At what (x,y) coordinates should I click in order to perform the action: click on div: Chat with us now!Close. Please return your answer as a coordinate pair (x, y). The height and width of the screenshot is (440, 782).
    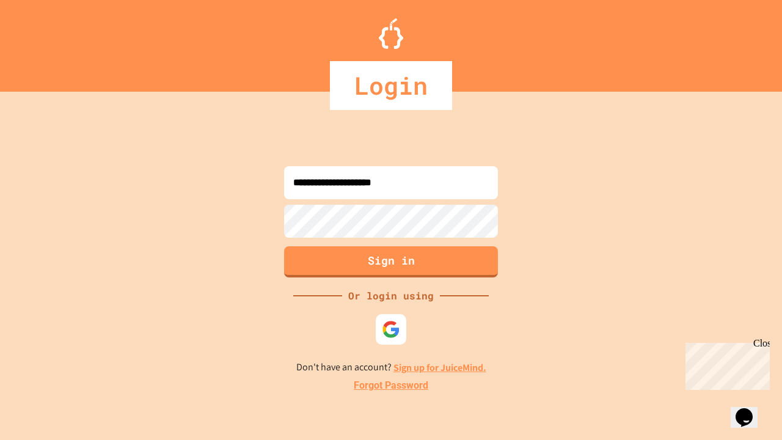
    Looking at the image, I should click on (45, 41).